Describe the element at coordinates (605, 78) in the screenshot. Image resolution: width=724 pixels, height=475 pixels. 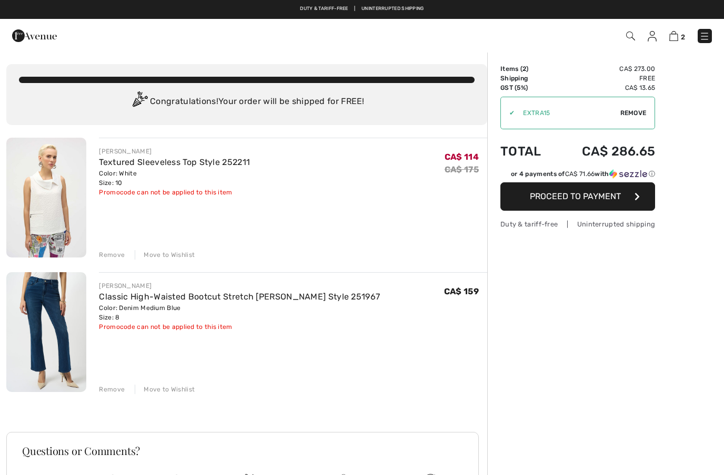
I see `td: Free` at that location.